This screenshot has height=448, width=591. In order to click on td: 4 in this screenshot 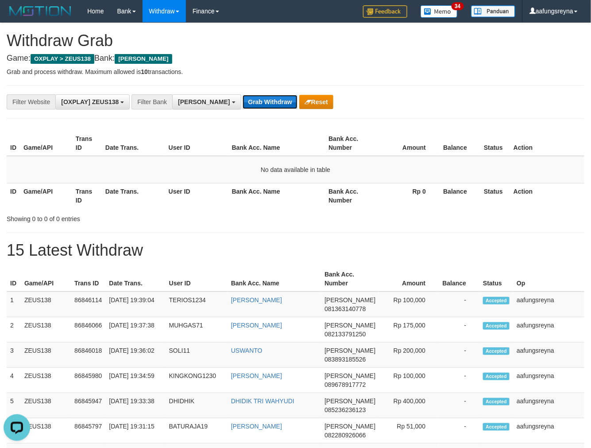, I will do `click(14, 380)`.